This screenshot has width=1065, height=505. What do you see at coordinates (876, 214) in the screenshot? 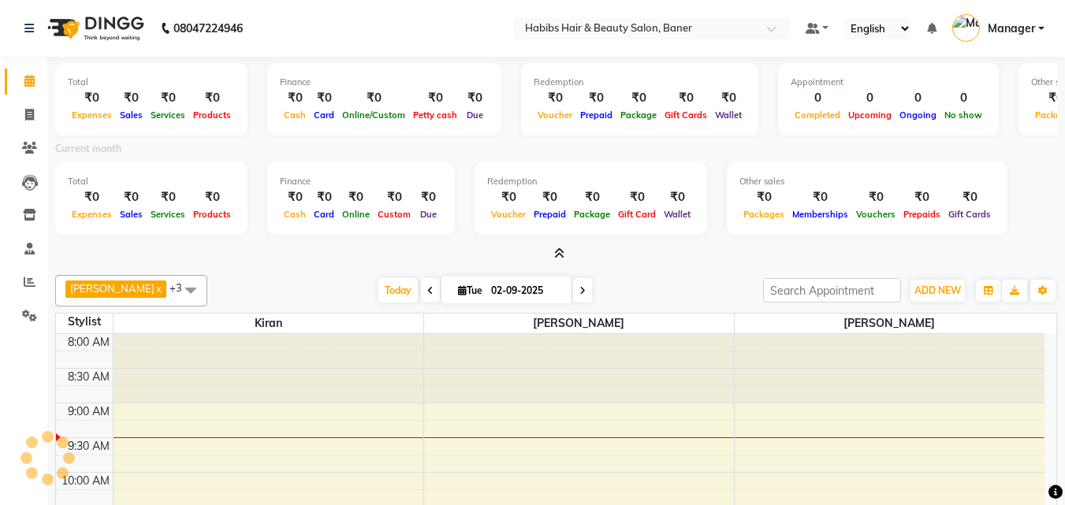
I see `span: Vouchers` at bounding box center [876, 214].